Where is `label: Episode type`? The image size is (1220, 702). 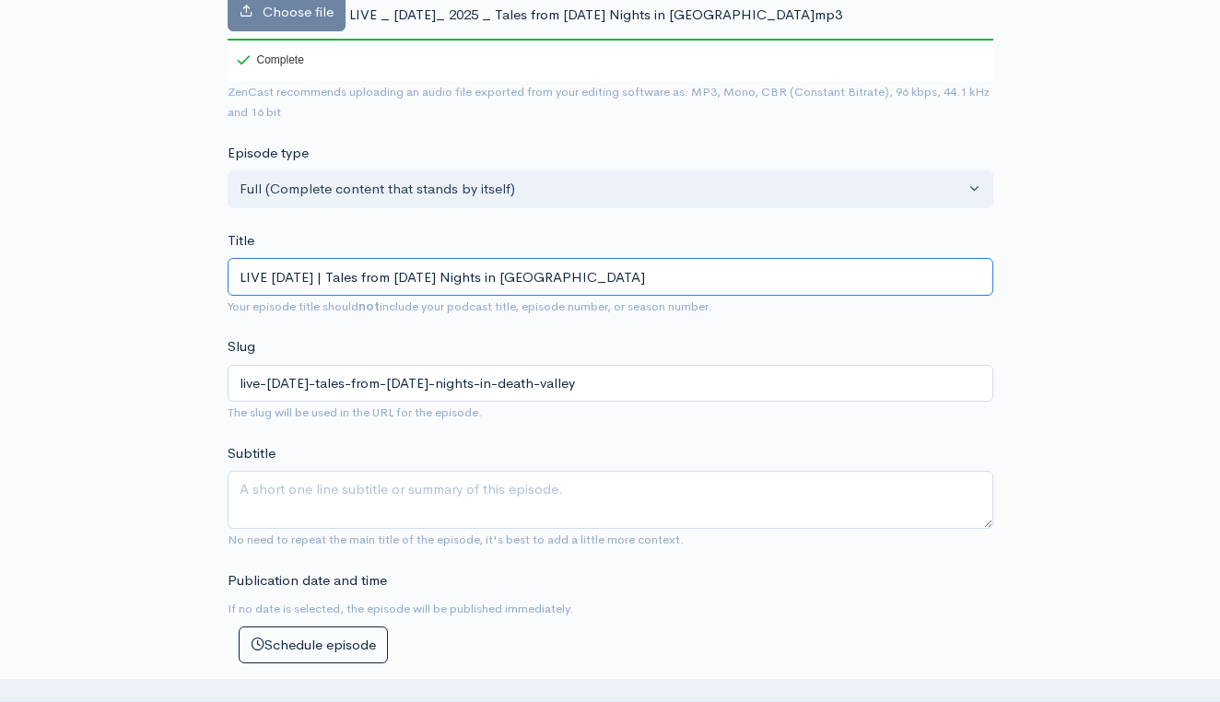
label: Episode type is located at coordinates (268, 153).